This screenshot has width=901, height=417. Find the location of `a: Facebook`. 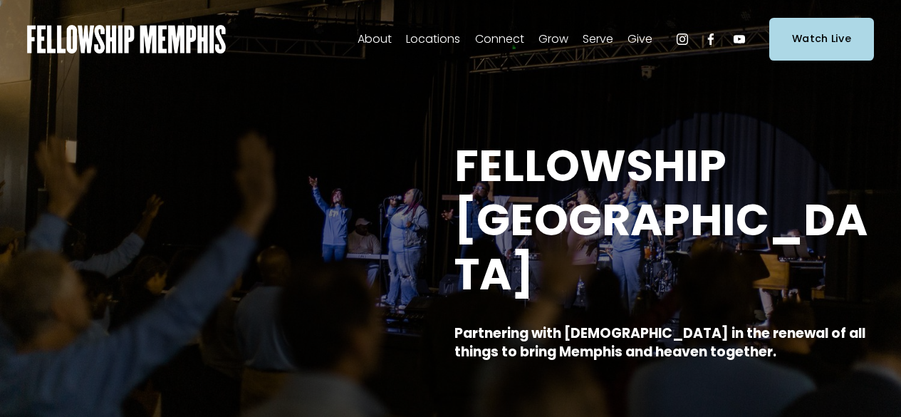

a: Facebook is located at coordinates (711, 39).